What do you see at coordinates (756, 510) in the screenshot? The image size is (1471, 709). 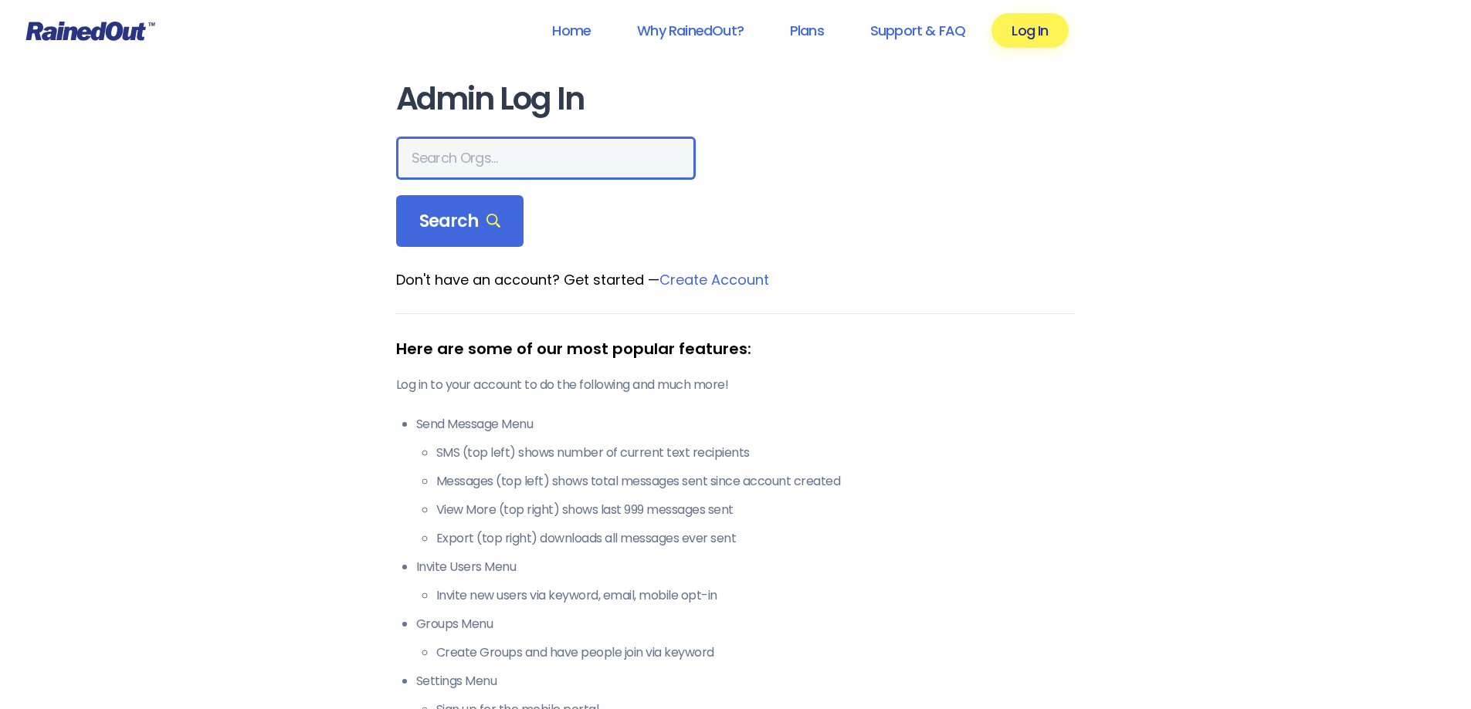 I see `li: View More (top right) shows last 999 messages sent` at bounding box center [756, 510].